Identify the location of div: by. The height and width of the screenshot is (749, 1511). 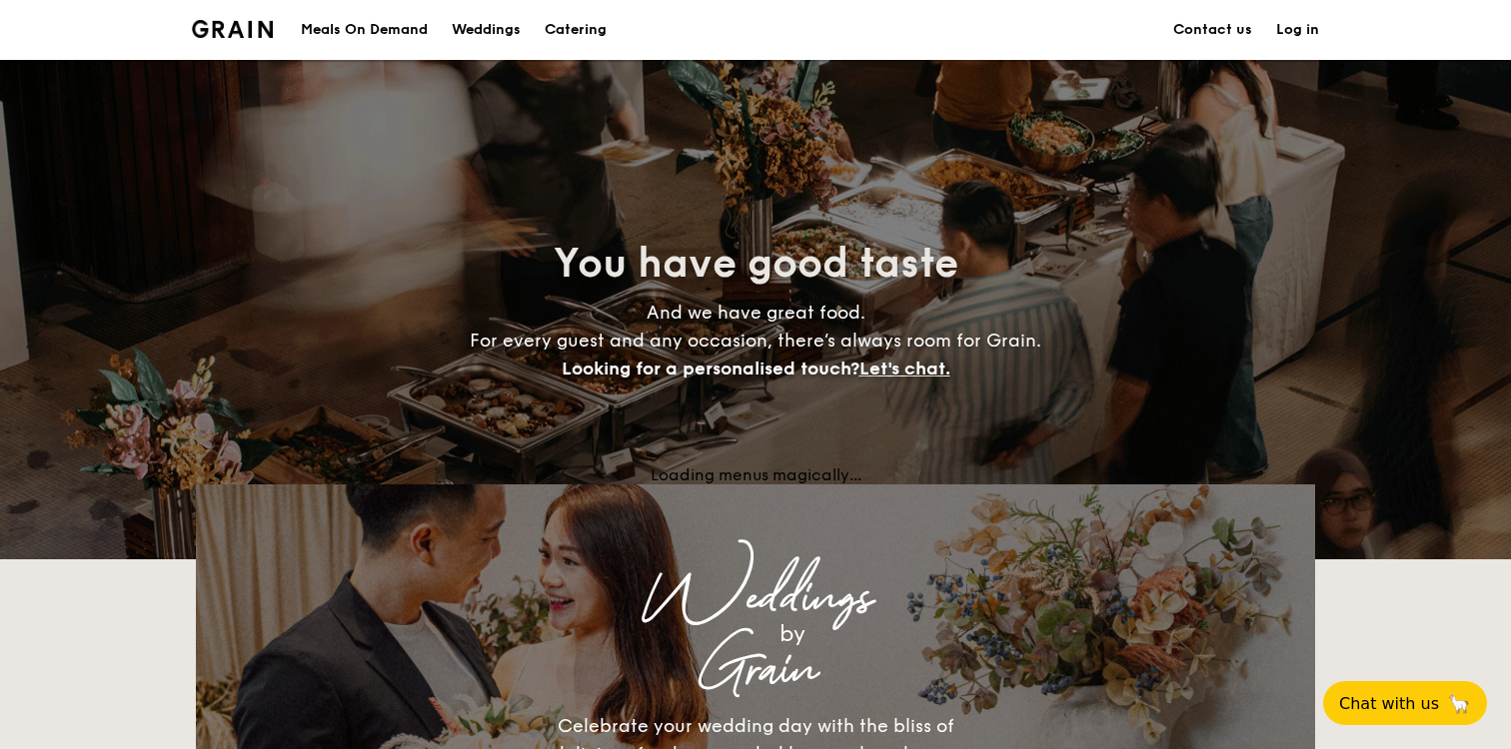
(792, 635).